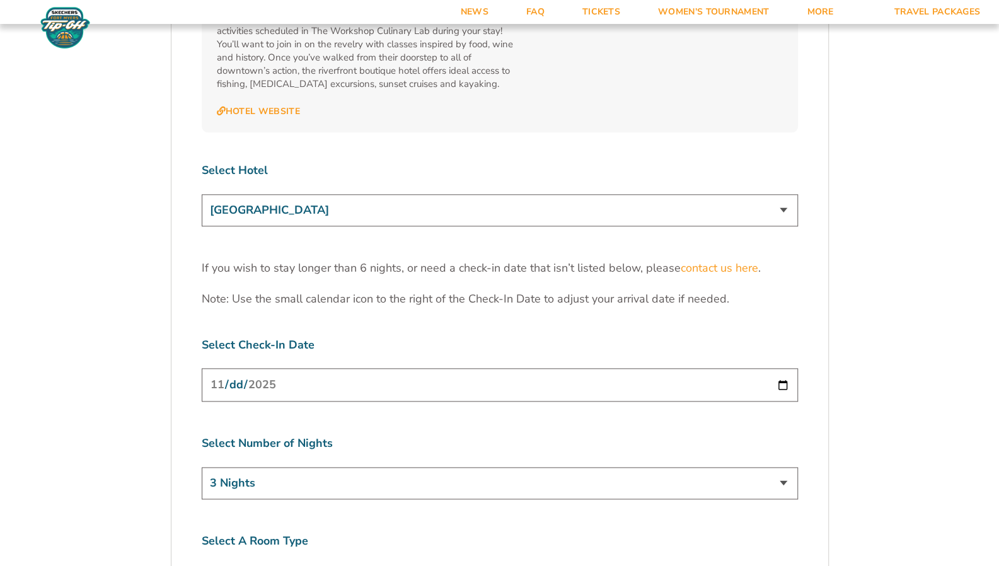 The height and width of the screenshot is (566, 999). Describe the element at coordinates (500, 268) in the screenshot. I see `p: If you wish to stay longer than 6 nights, or need a check-in date that isn’t listed below, please .` at that location.